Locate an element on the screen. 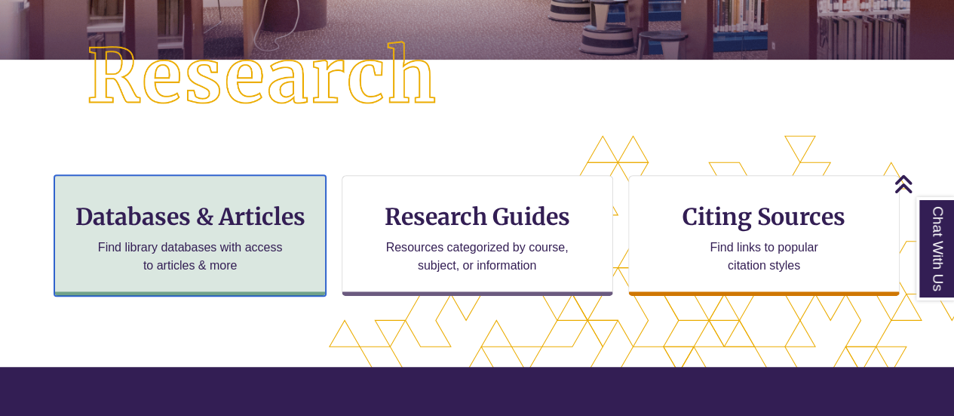 The width and height of the screenshot is (954, 416). a: Back to Top is located at coordinates (922, 183).